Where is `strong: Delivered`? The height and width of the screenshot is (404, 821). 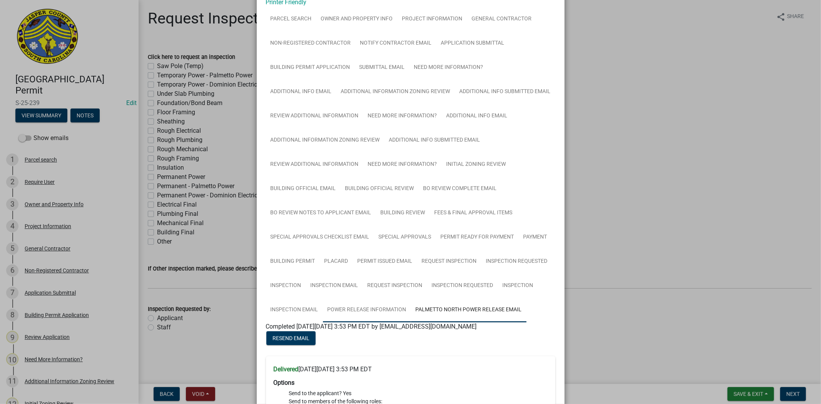
strong: Delivered is located at coordinates (286, 369).